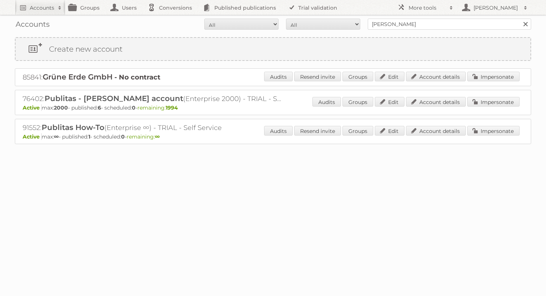 This screenshot has width=546, height=296. I want to click on h2: 76402: (Enterprise 2000) - TRIAL - Self Service, so click(153, 99).